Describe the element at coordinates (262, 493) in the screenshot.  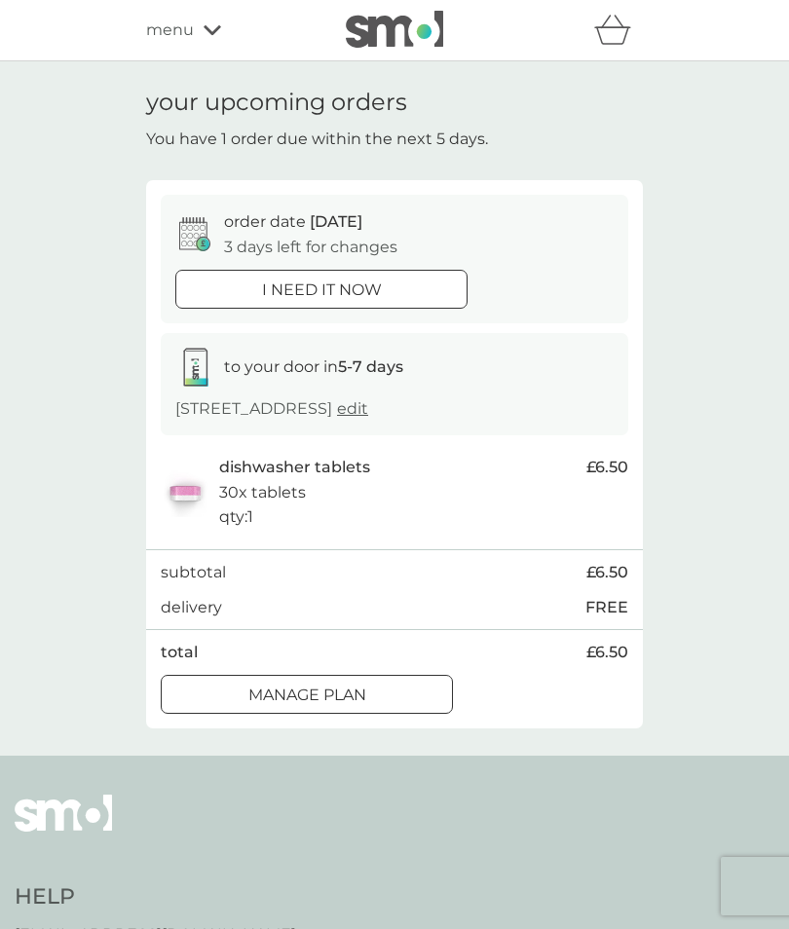
I see `p: 30x tablets` at that location.